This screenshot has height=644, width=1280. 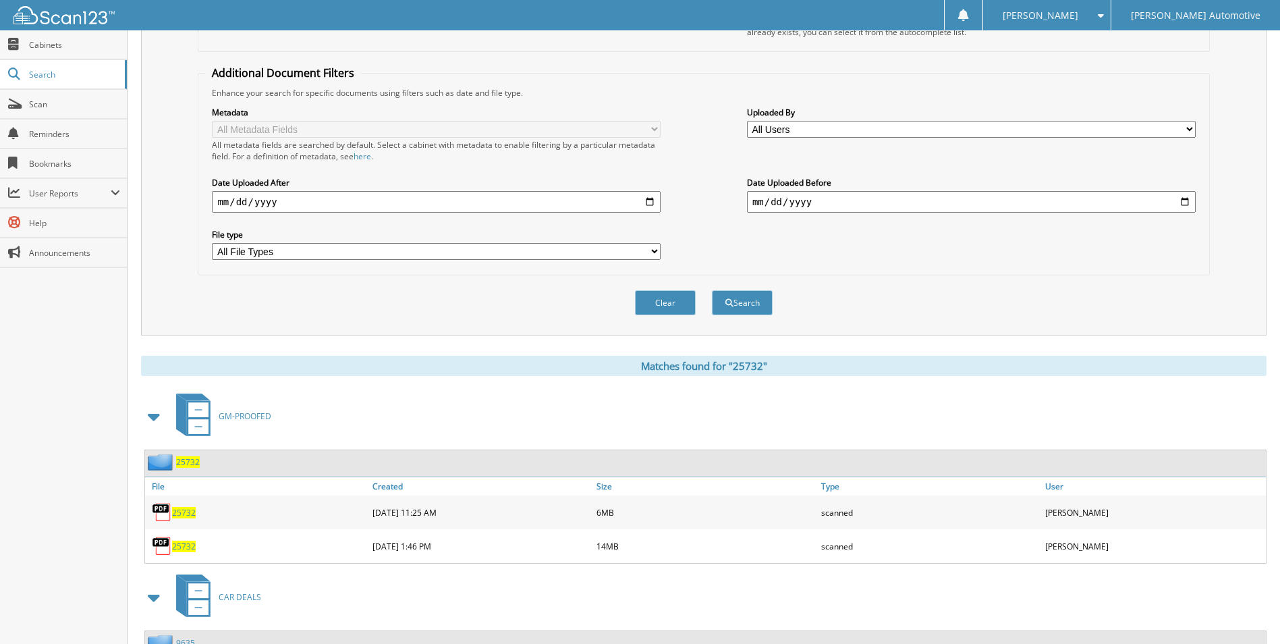 What do you see at coordinates (215, 596) in the screenshot?
I see `a: CAR DEALS` at bounding box center [215, 596].